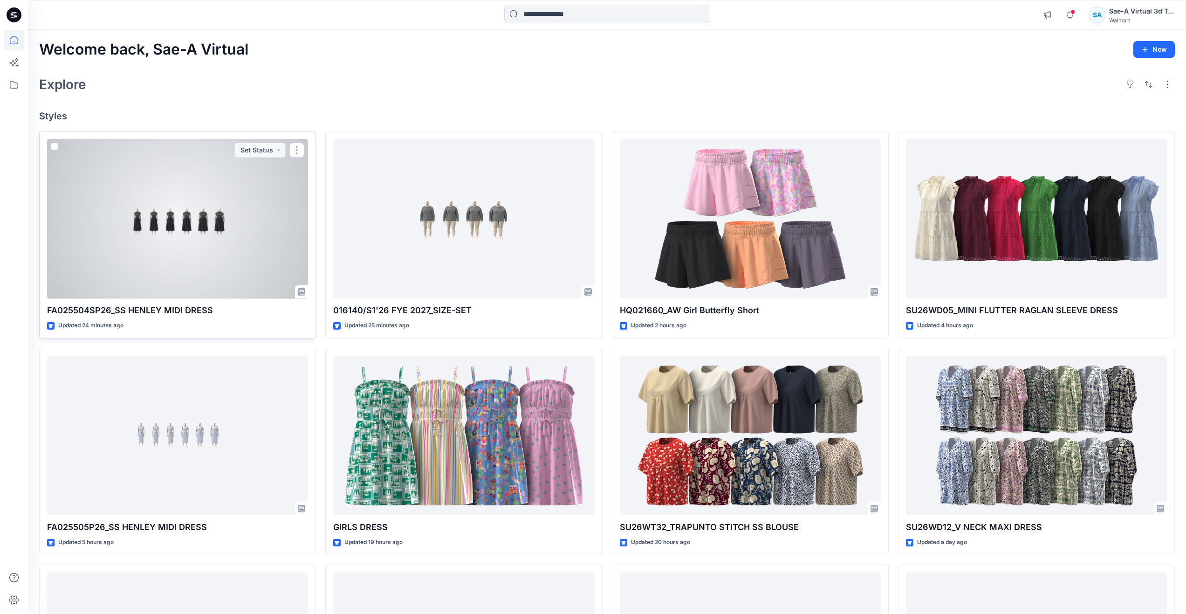 The height and width of the screenshot is (614, 1186). I want to click on div: SA, so click(1097, 15).